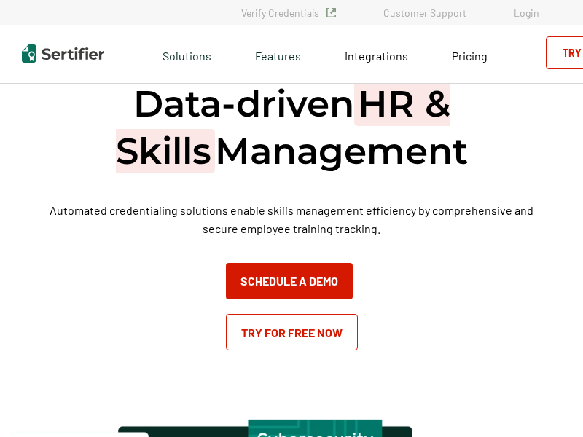 Image resolution: width=583 pixels, height=437 pixels. What do you see at coordinates (526, 12) in the screenshot?
I see `a: Login` at bounding box center [526, 12].